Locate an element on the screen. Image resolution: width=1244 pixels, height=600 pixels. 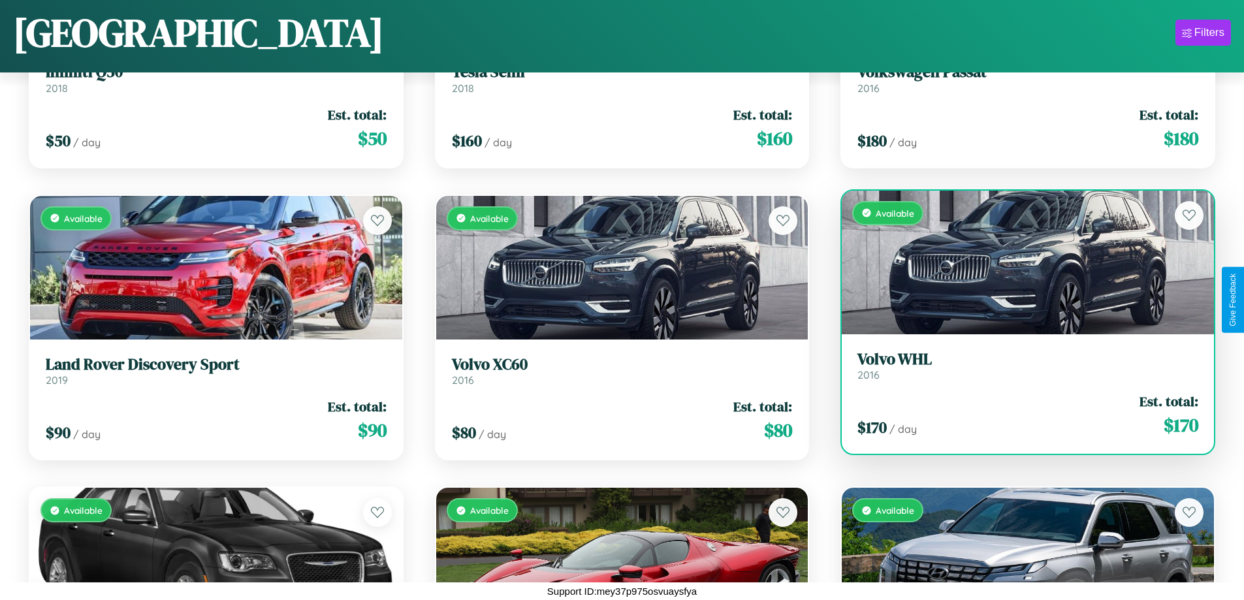
span: 2019 is located at coordinates (57, 380).